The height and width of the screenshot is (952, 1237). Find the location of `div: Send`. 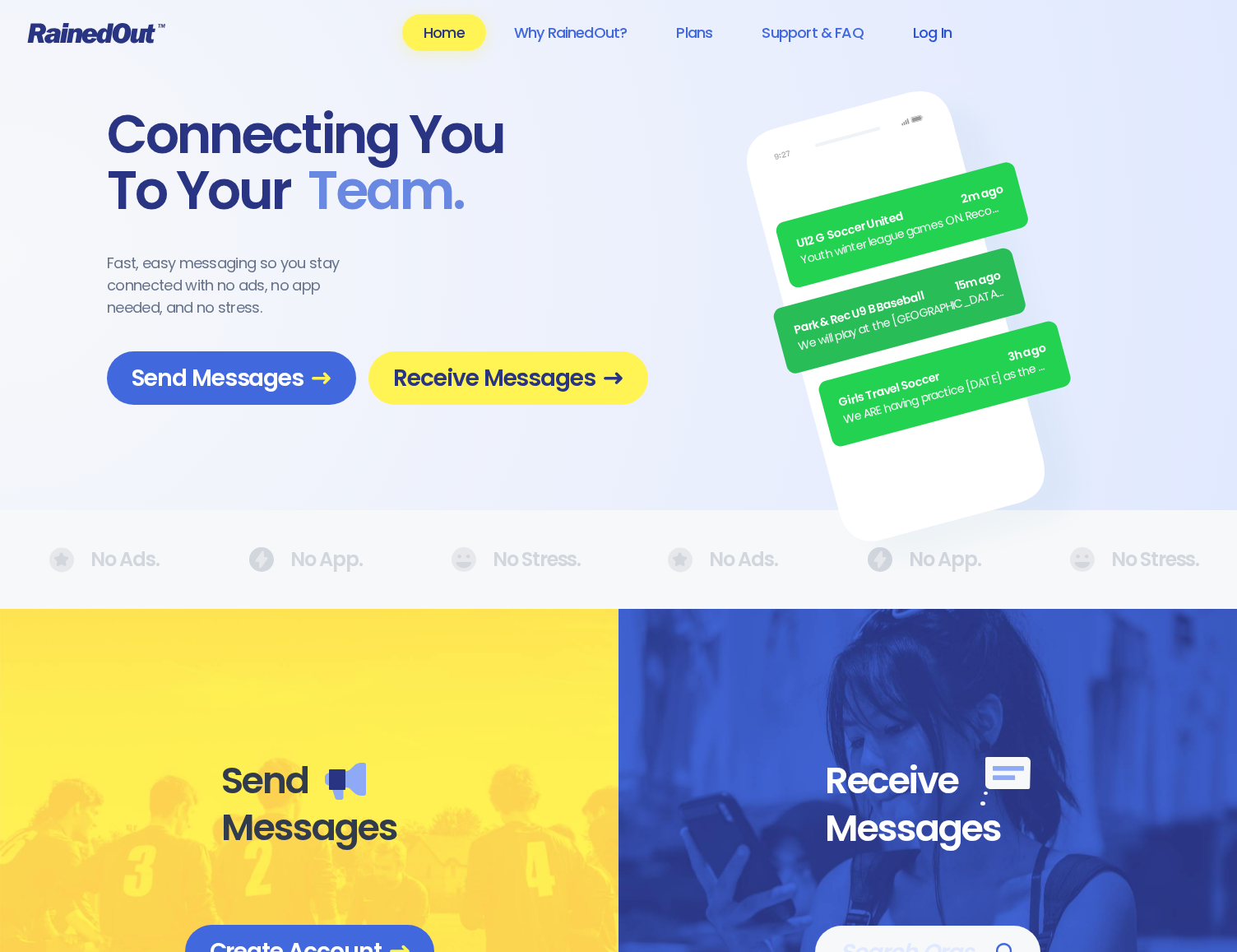

div: Send is located at coordinates (309, 781).